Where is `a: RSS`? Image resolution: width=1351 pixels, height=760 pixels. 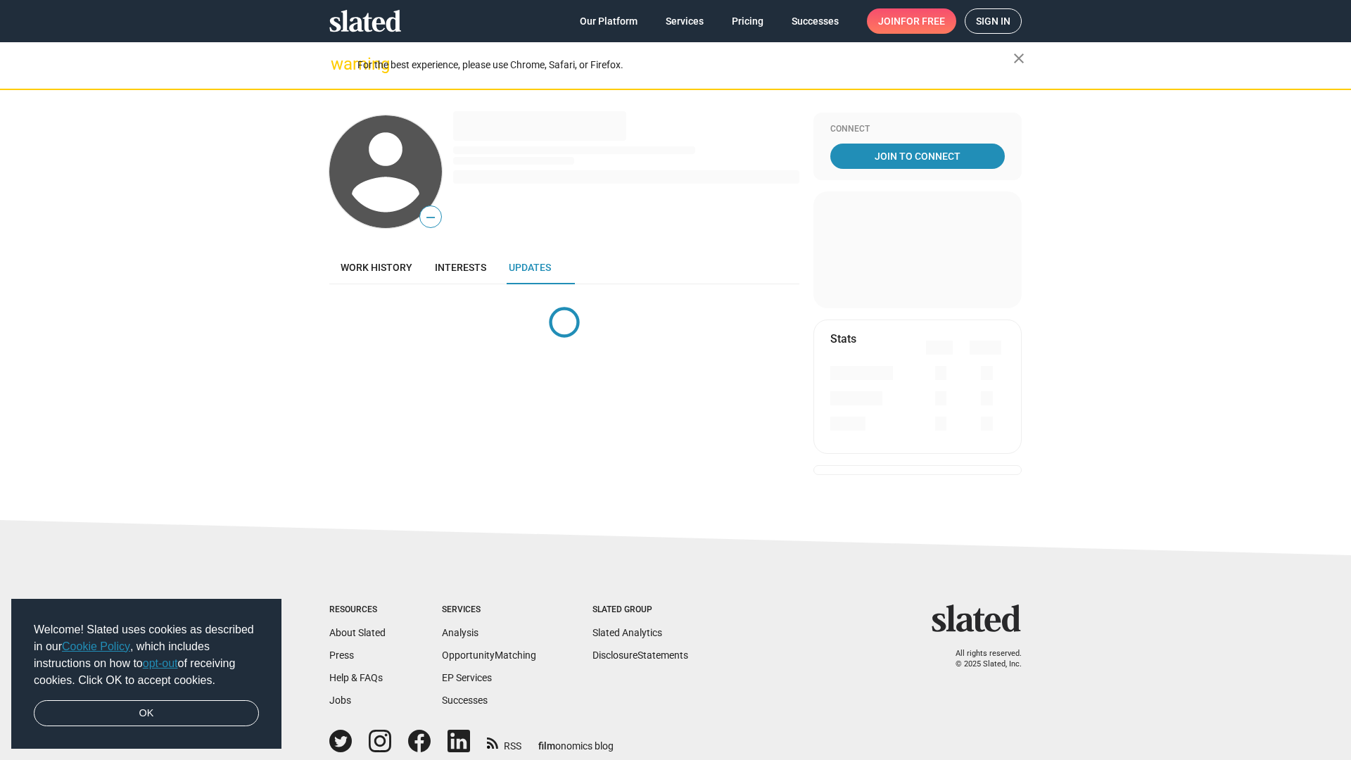
a: RSS is located at coordinates (504, 742).